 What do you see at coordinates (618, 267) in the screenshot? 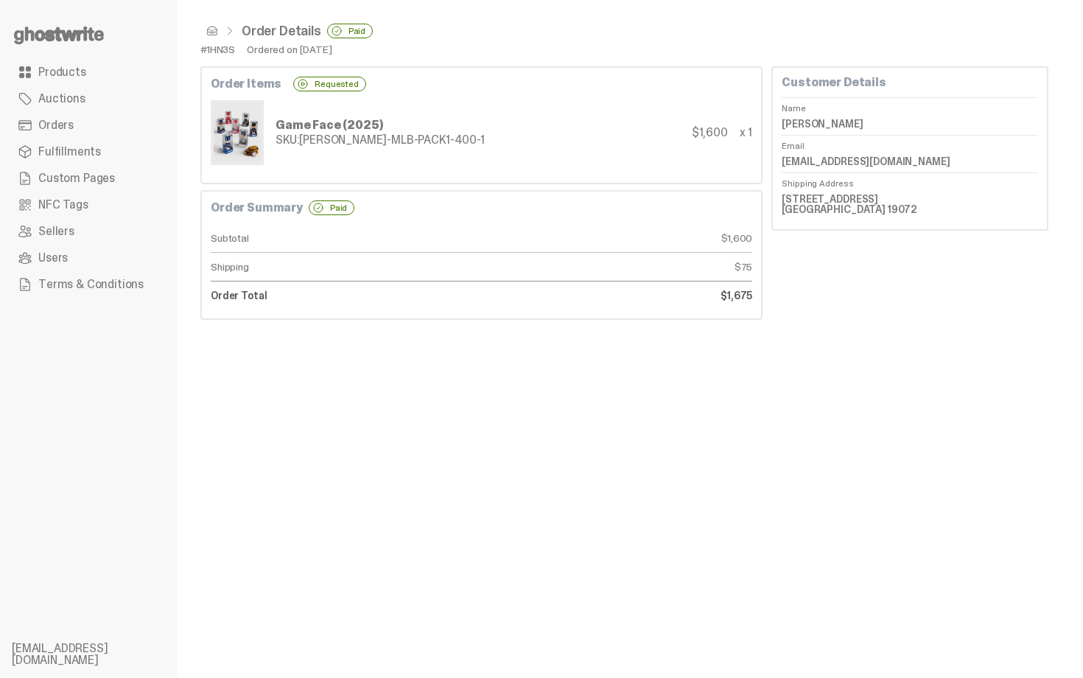
I see `dd: $75` at bounding box center [618, 267].